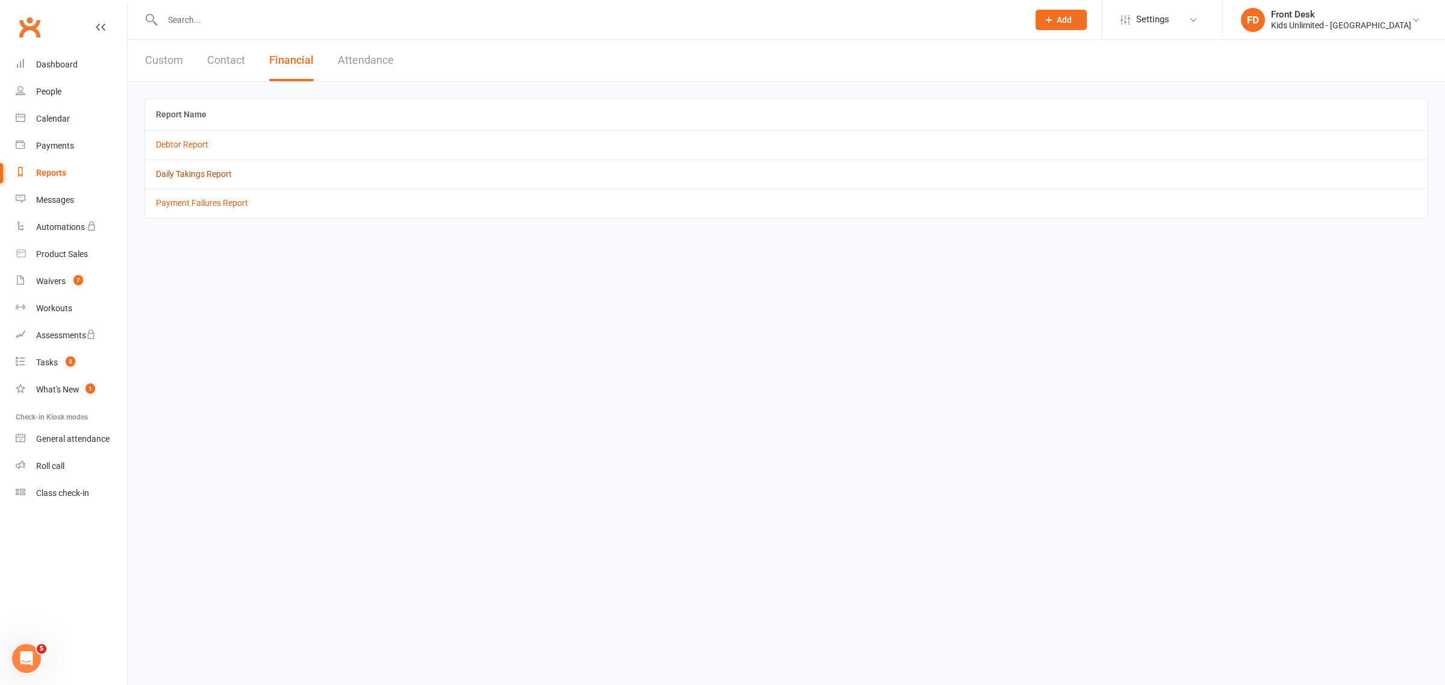 The height and width of the screenshot is (685, 1445). I want to click on span: 5, so click(42, 649).